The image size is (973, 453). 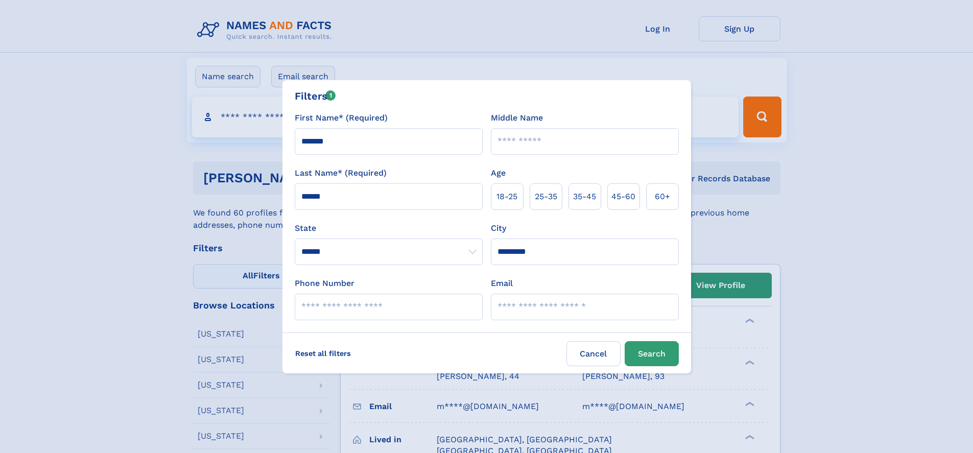 I want to click on div: Filters, so click(x=315, y=96).